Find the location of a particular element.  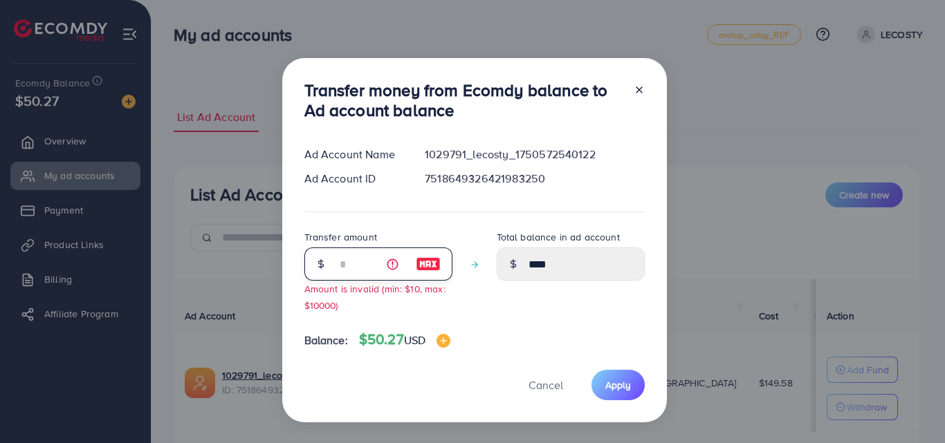

button: Apply is located at coordinates (617, 384).